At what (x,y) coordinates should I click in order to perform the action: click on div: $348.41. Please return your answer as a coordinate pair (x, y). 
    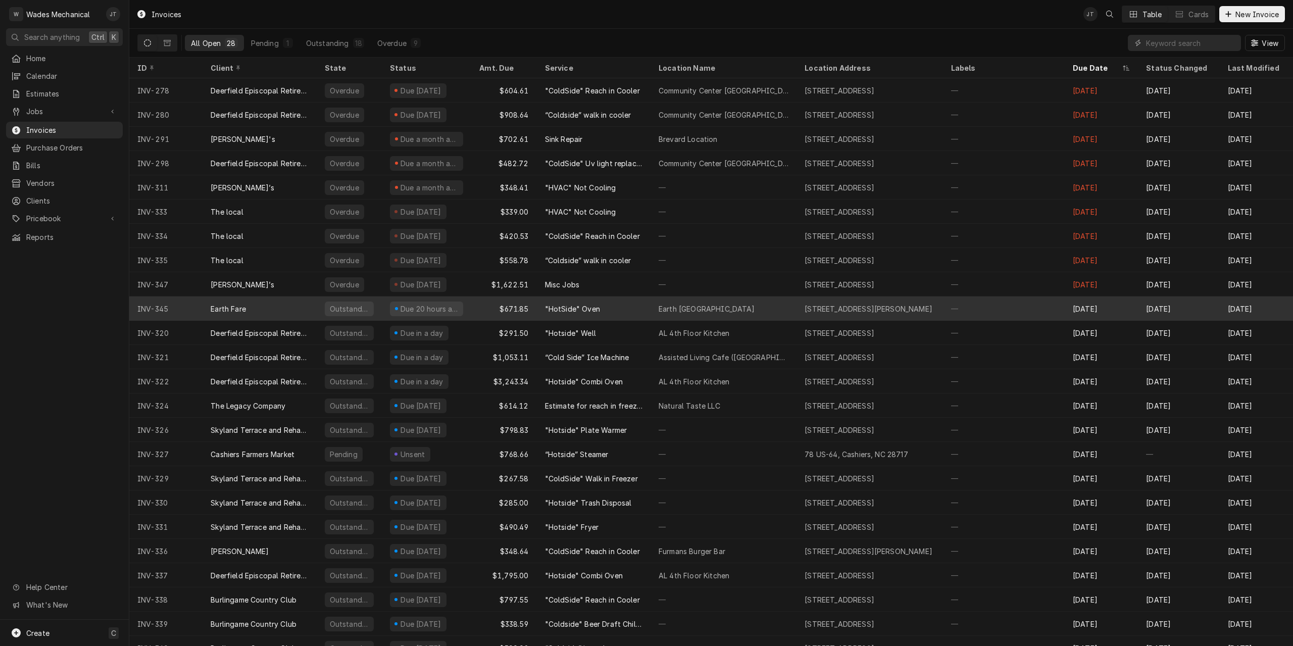
    Looking at the image, I should click on (504, 187).